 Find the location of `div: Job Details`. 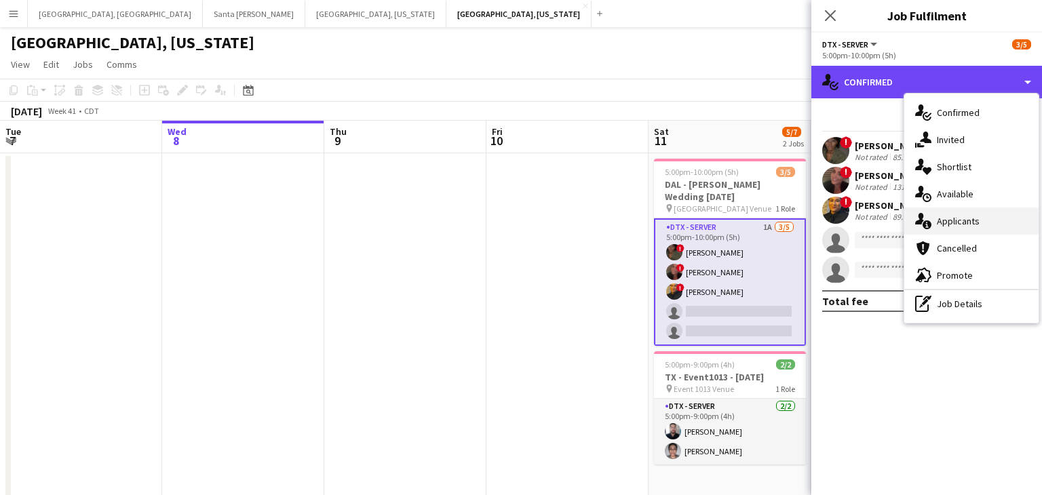

div: Job Details is located at coordinates (971, 304).